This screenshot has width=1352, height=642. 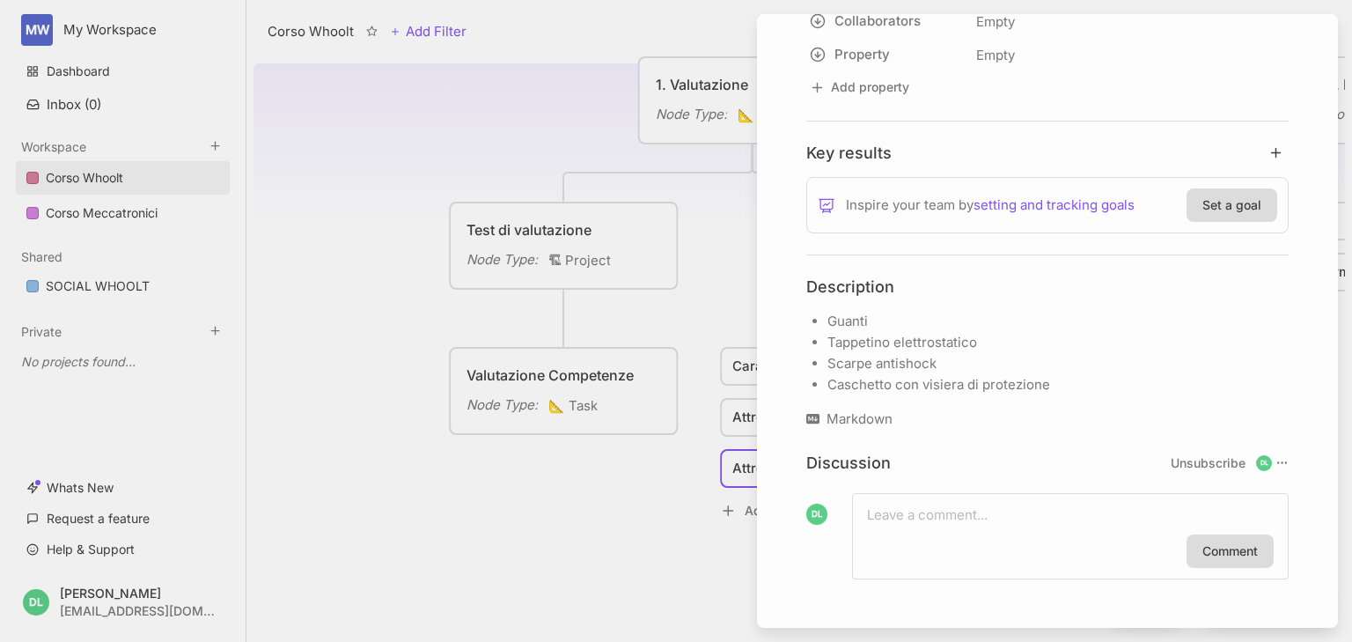 I want to click on h4: Description, so click(x=1047, y=286).